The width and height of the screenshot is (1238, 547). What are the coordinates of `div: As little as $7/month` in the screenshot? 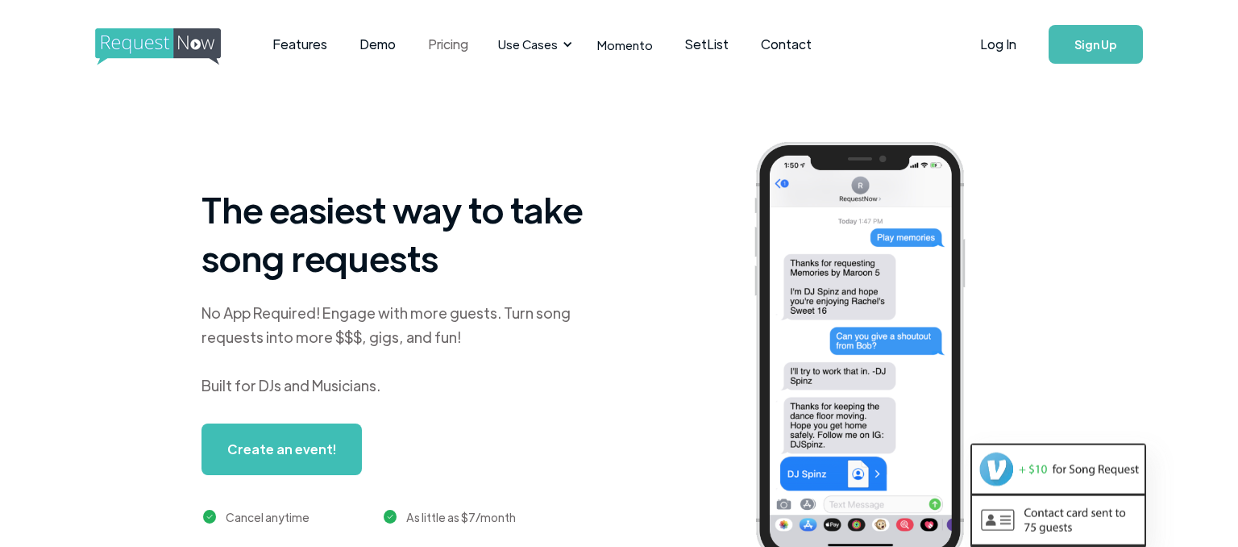 It's located at (461, 517).